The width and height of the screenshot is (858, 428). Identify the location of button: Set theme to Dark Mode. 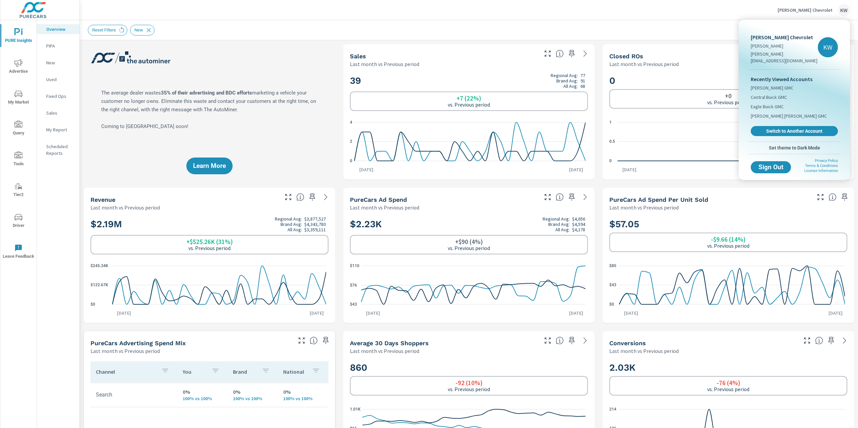
(795, 148).